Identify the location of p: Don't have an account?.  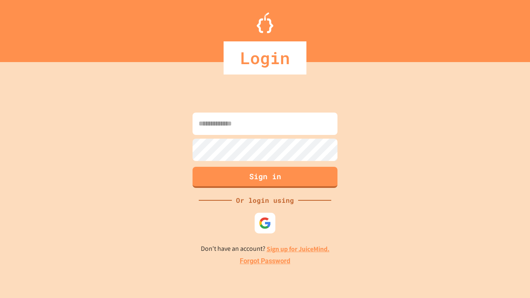
(265, 249).